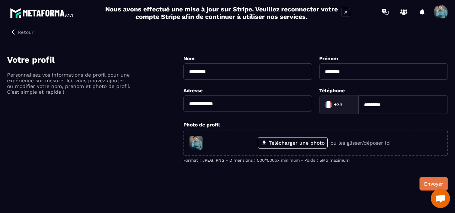  Describe the element at coordinates (332, 90) in the screenshot. I see `label: Téléphone` at that location.